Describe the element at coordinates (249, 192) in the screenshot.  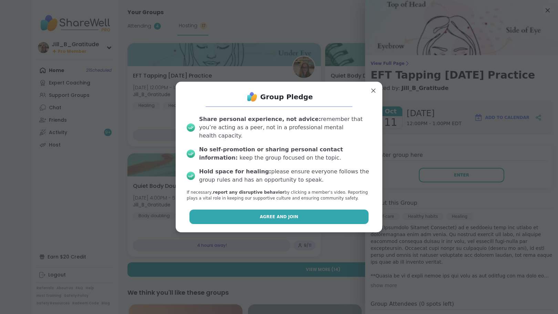
I see `b: report any disruptive behavior` at that location.